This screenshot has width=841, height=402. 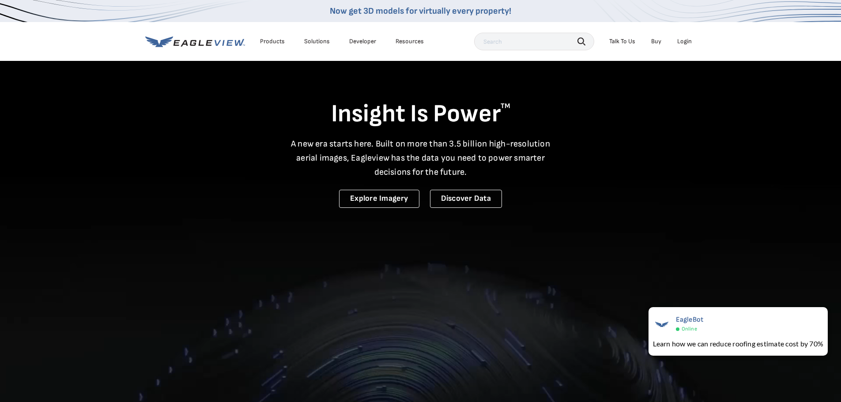 What do you see at coordinates (466, 199) in the screenshot?
I see `a: Discover Data` at bounding box center [466, 199].